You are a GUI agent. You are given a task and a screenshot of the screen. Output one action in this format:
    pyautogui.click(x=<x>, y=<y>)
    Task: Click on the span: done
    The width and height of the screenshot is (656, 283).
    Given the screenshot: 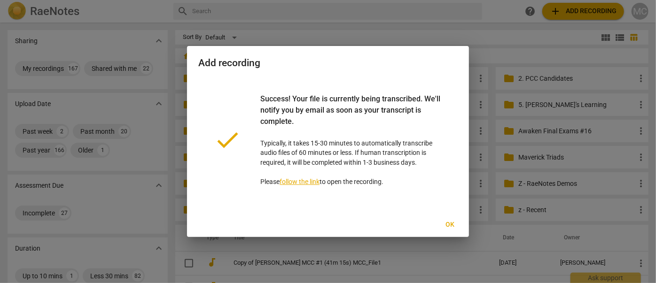 What is the action you would take?
    pyautogui.click(x=227, y=140)
    